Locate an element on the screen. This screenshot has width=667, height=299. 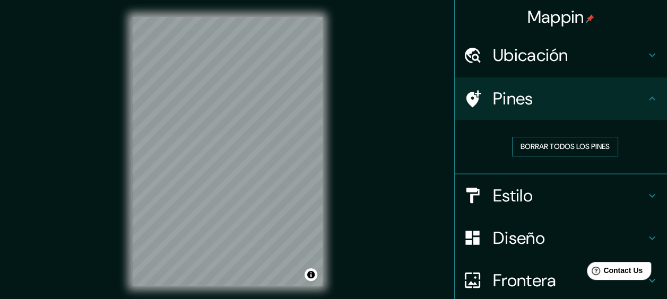
img: pin-icon.png is located at coordinates (590, 19).